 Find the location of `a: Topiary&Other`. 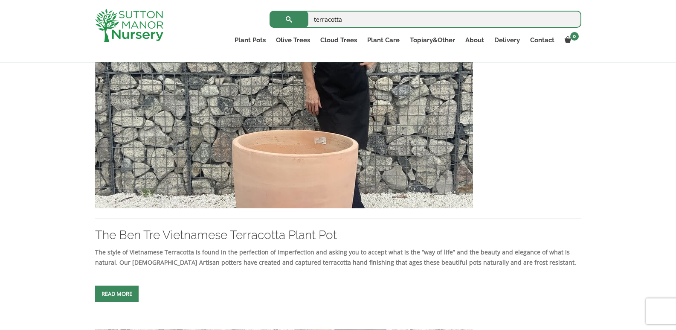

a: Topiary&Other is located at coordinates (432, 40).